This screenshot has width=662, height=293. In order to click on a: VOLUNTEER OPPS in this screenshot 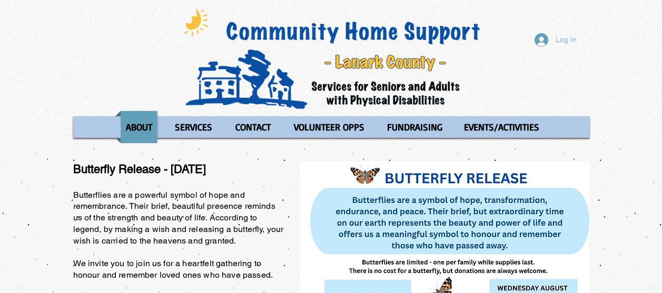, I will do `click(329, 127)`.